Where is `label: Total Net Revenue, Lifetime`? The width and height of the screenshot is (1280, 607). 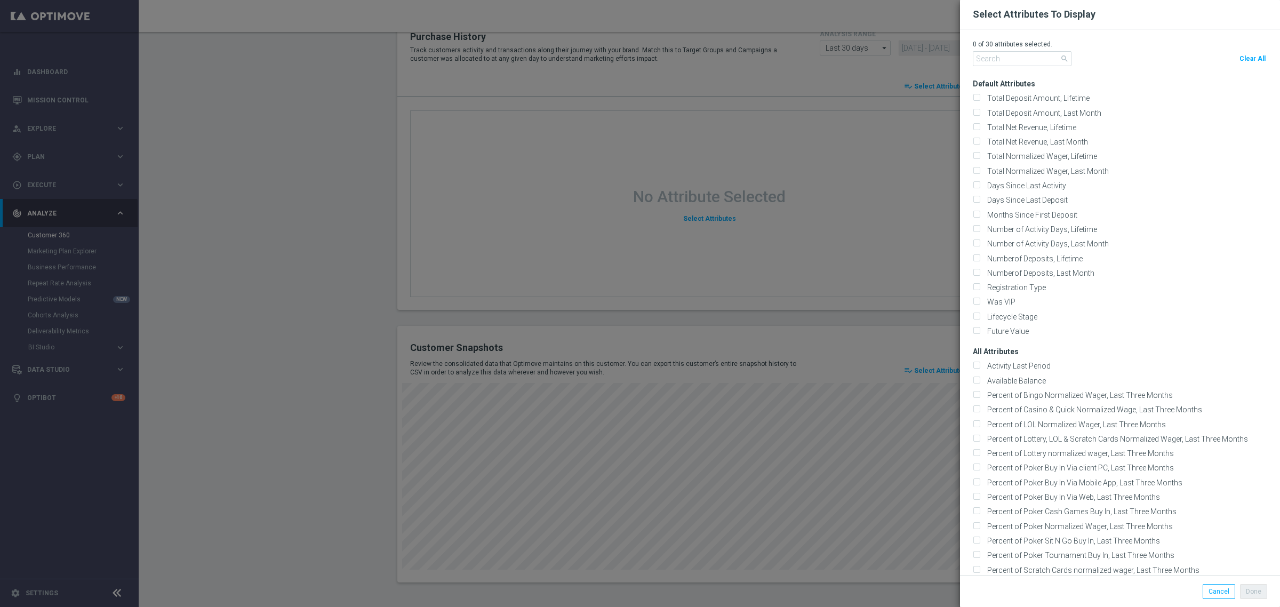
label: Total Net Revenue, Lifetime is located at coordinates (1030, 127).